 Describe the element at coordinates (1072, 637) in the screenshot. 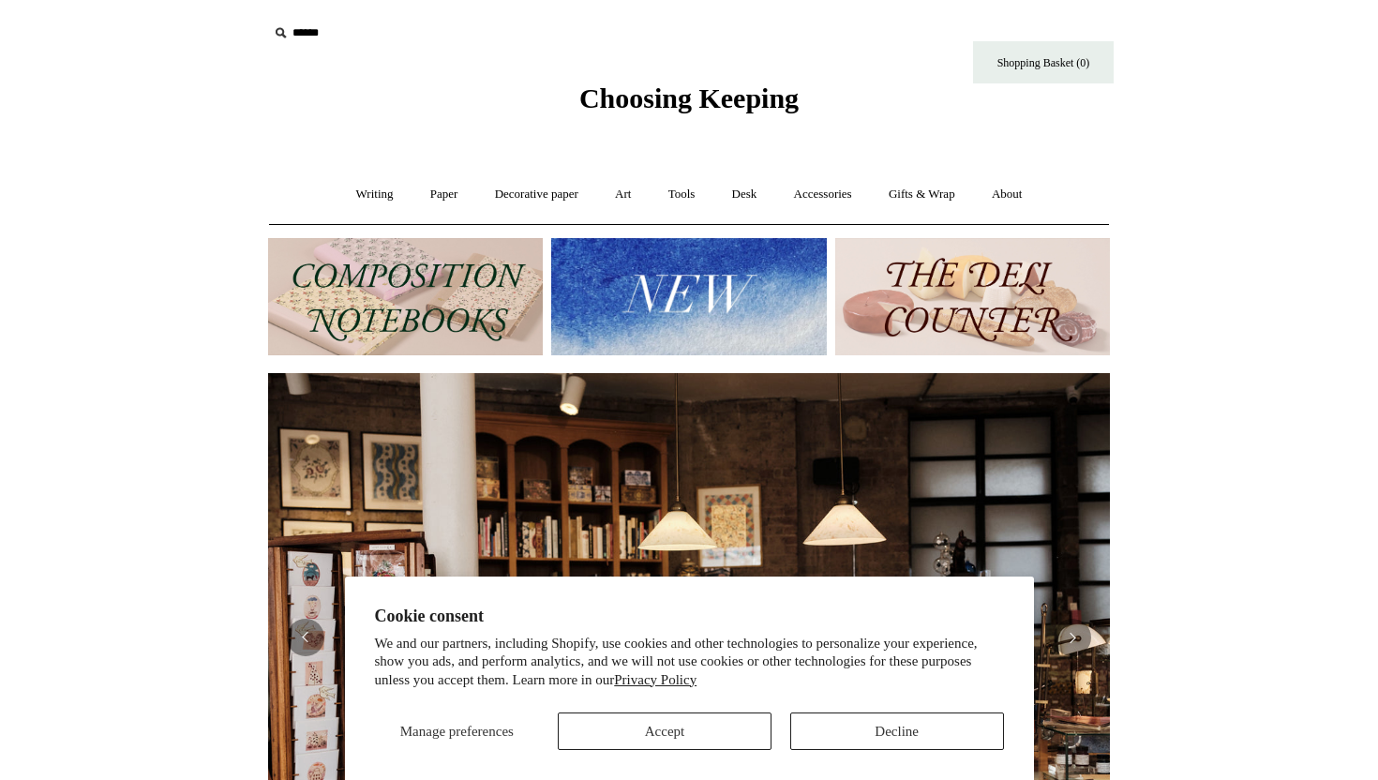

I see `button: Next` at that location.